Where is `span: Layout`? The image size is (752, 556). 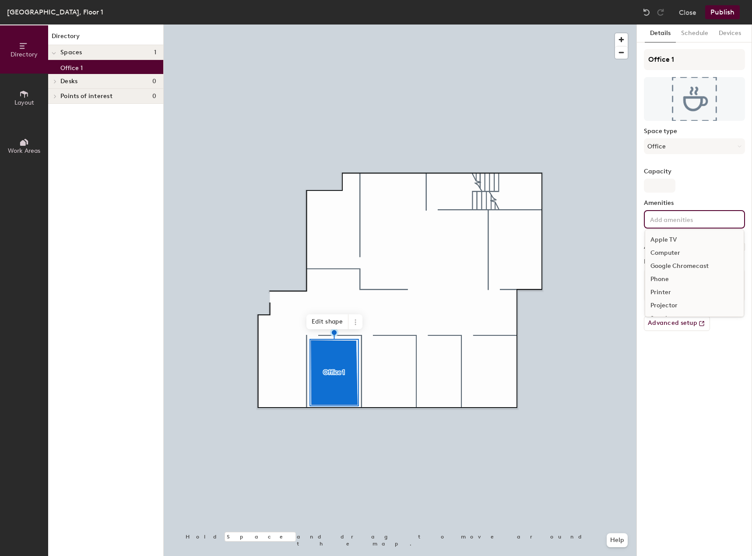
span: Layout is located at coordinates (24, 102).